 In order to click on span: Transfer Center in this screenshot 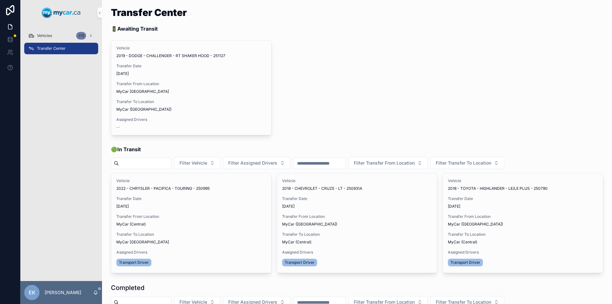, I will do `click(51, 48)`.